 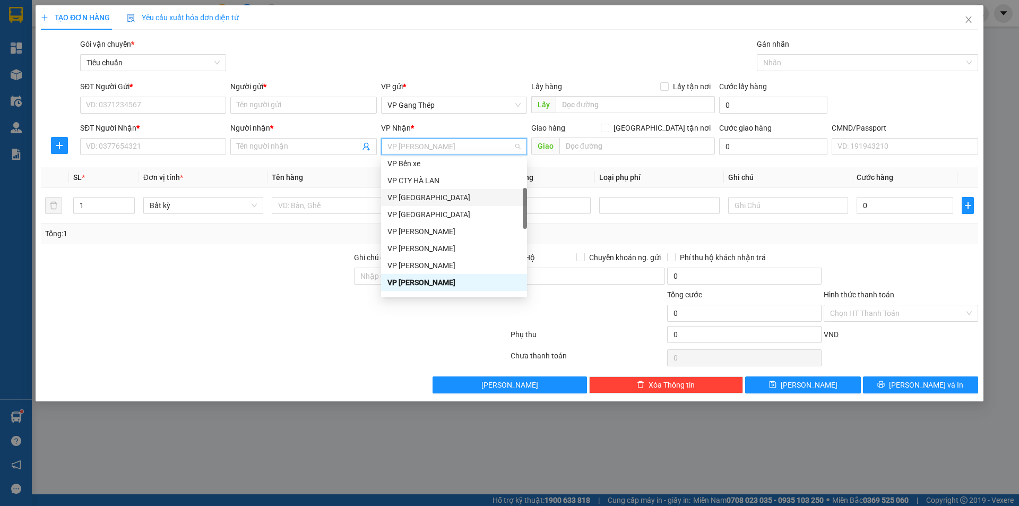 I want to click on span: Giao, so click(x=545, y=146).